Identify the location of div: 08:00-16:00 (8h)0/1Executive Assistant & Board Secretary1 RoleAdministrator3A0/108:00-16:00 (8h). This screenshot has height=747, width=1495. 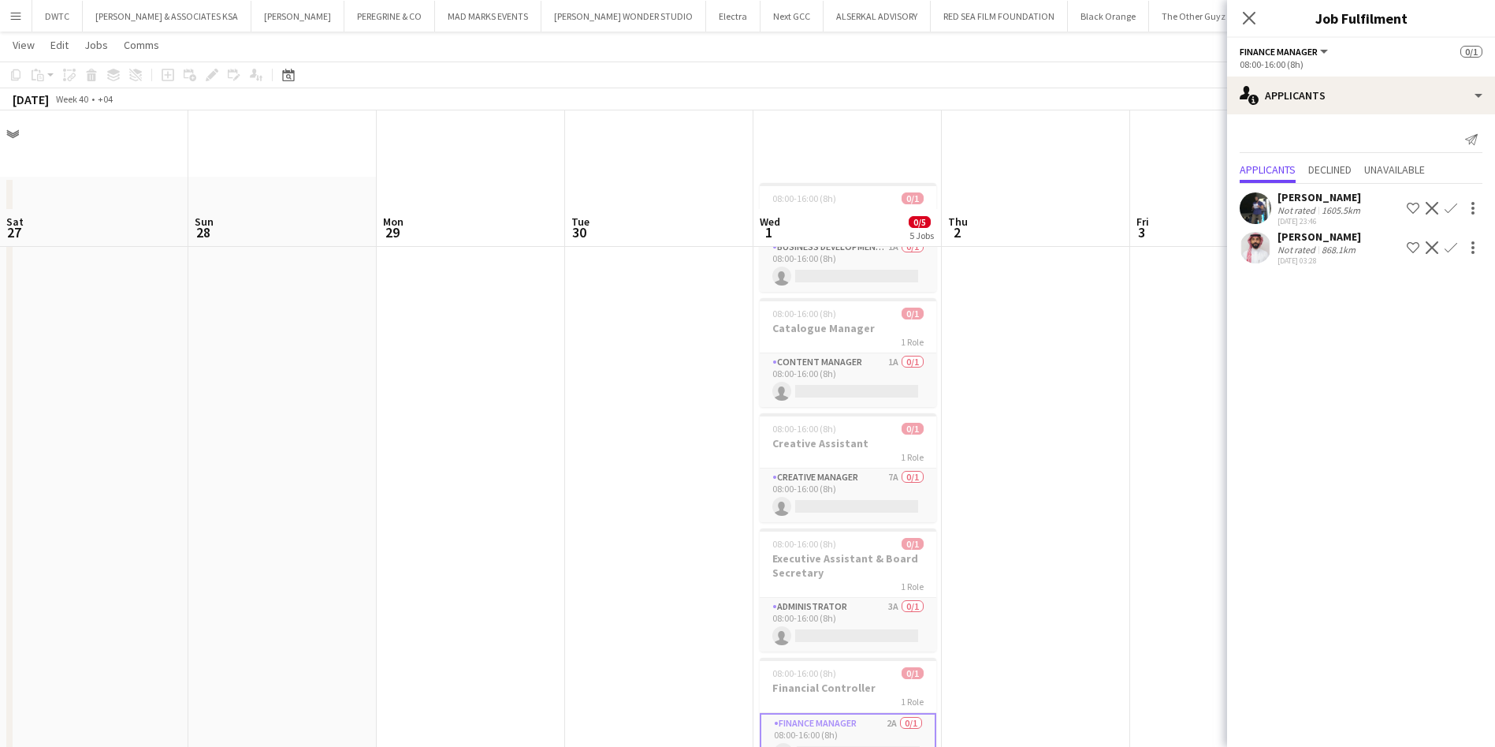
(848, 590).